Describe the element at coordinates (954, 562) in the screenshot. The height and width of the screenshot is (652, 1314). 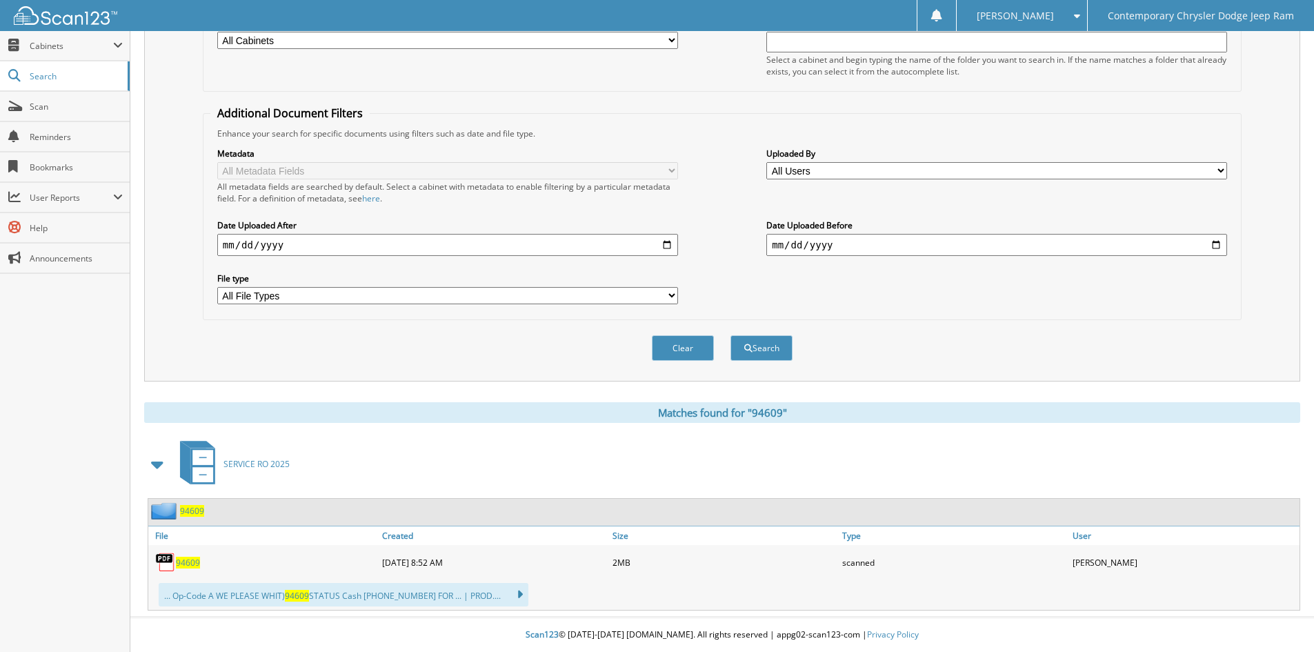
I see `div: scanned` at that location.